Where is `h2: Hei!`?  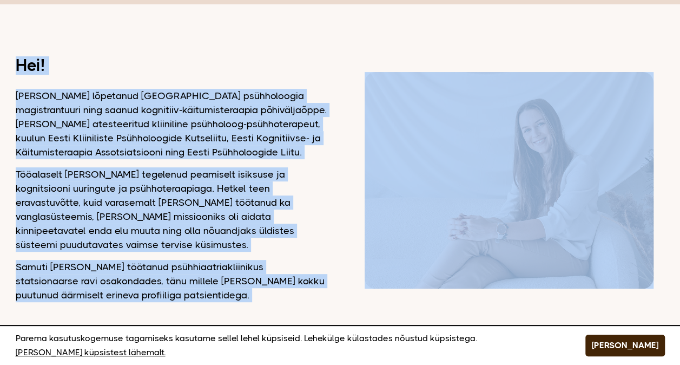 h2: Hei! is located at coordinates (171, 65).